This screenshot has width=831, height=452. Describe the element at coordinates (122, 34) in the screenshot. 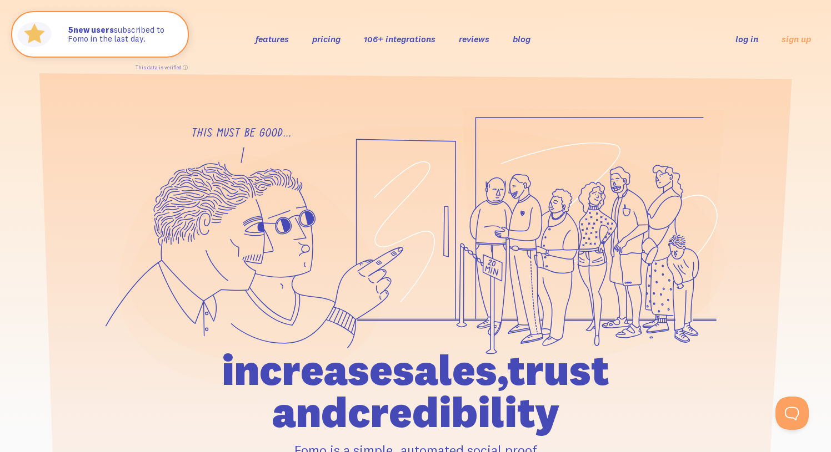

I see `p: subscribed to Fomo in the last day.` at that location.